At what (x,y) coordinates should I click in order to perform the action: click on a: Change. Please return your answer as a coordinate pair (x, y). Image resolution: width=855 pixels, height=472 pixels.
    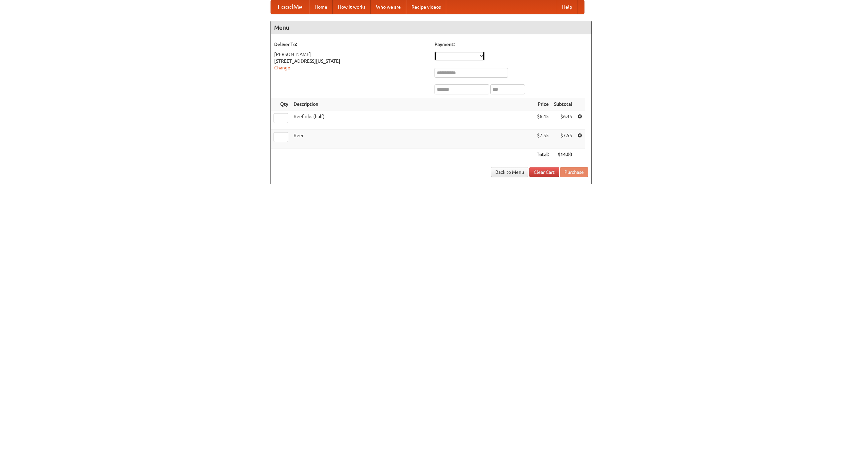
    Looking at the image, I should click on (282, 68).